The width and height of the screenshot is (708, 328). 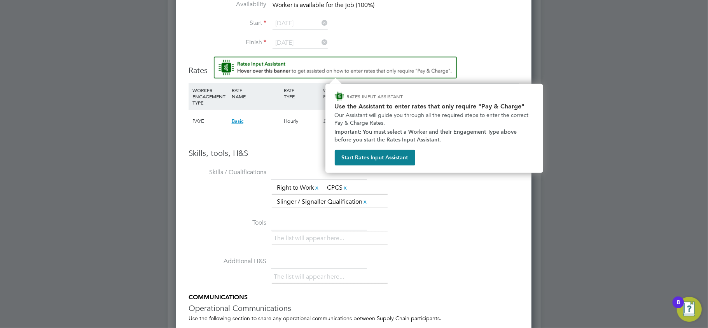 What do you see at coordinates (227, 172) in the screenshot?
I see `label: Skills / Qualifications` at bounding box center [227, 172].